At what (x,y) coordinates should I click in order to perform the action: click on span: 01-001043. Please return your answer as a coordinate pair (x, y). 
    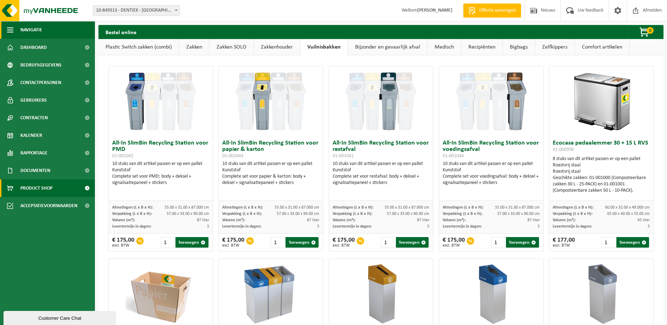
    Looking at the image, I should click on (233, 156).